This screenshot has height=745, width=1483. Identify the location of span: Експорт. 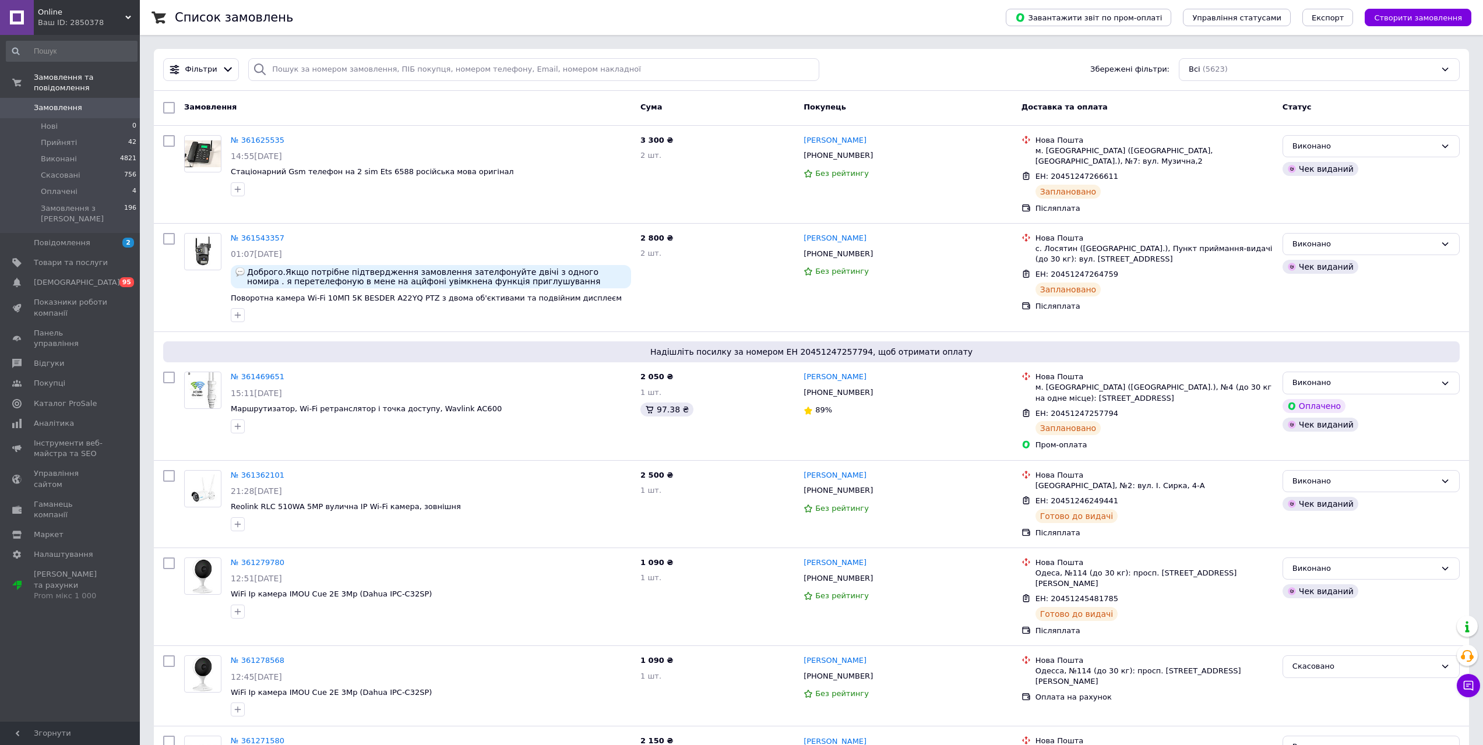
(1328, 17).